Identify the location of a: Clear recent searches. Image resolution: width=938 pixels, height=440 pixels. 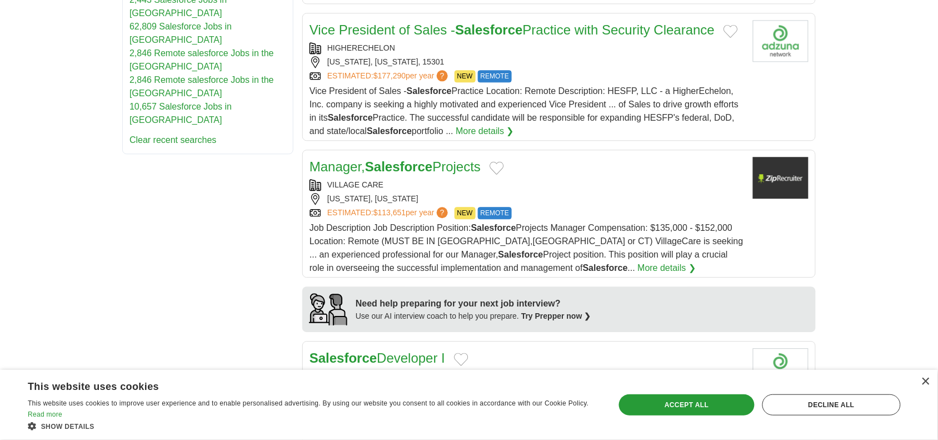
(173, 140).